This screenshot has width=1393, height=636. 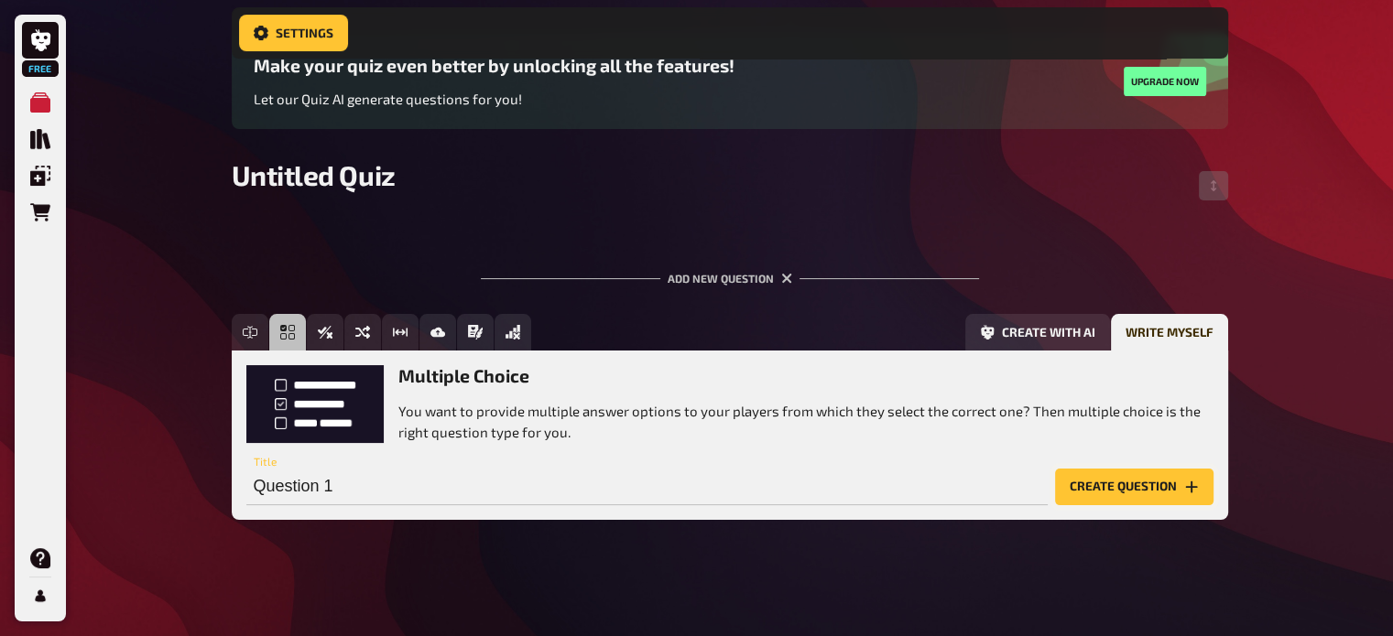 What do you see at coordinates (438, 332) in the screenshot?
I see `button: Image Answer` at bounding box center [438, 332].